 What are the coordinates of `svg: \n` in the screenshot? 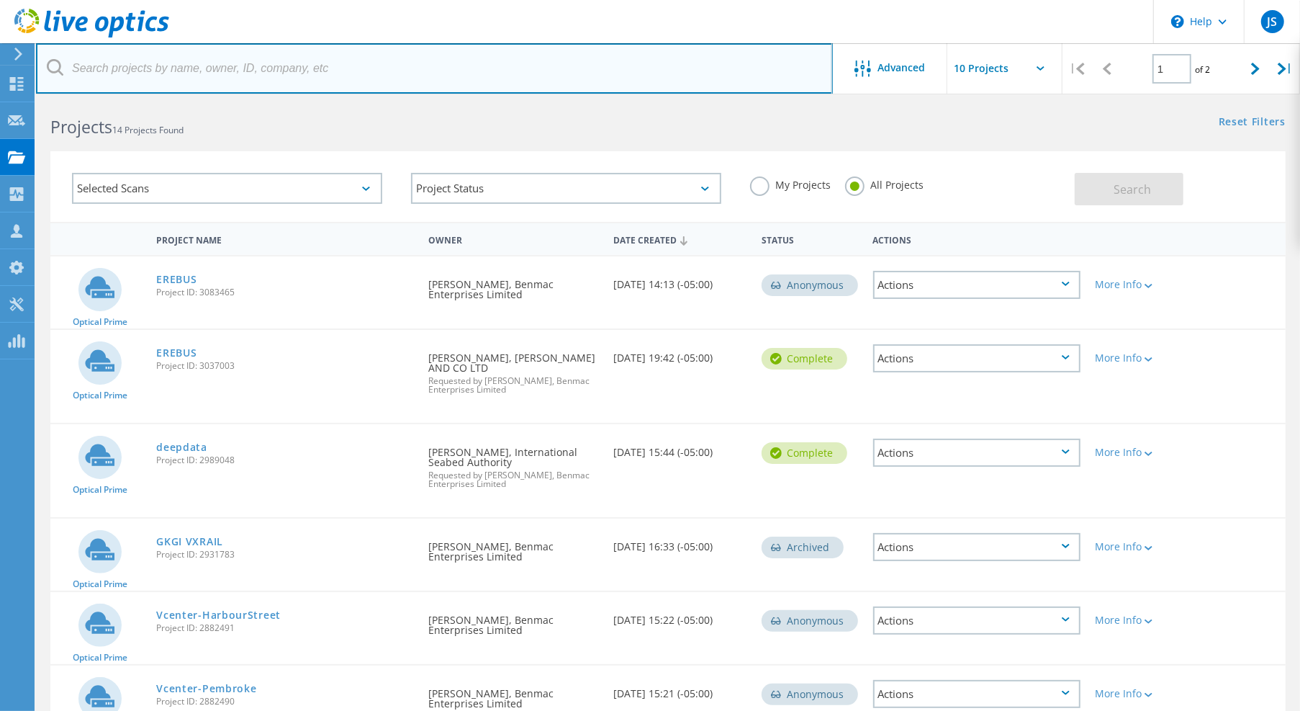 It's located at (1178, 22).